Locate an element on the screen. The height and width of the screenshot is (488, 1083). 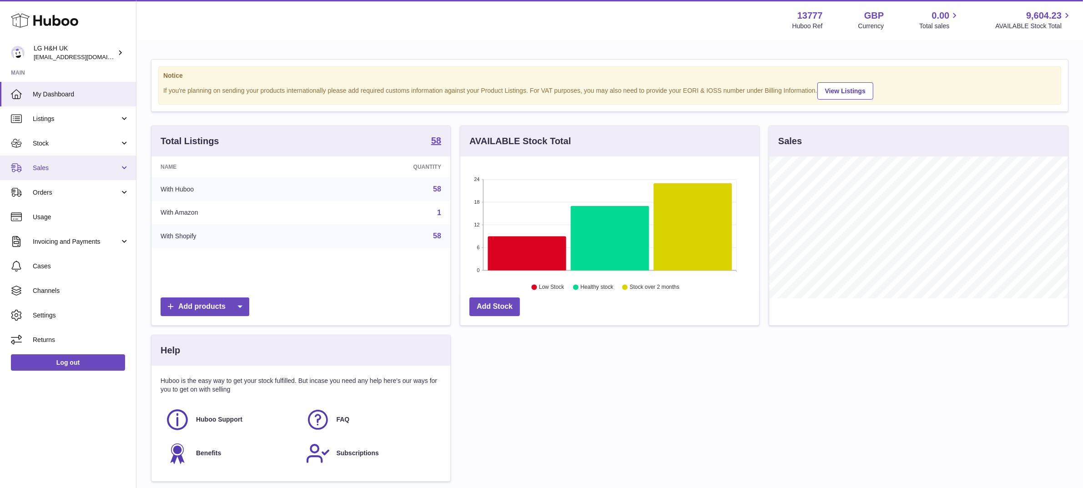
text: Stock over 2 months is located at coordinates (654, 287).